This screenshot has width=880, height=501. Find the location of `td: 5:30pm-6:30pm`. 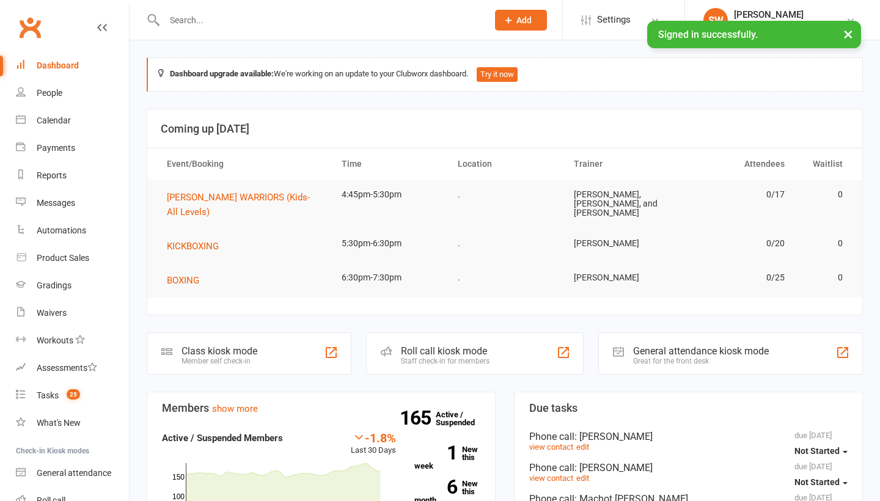

td: 5:30pm-6:30pm is located at coordinates (389, 243).